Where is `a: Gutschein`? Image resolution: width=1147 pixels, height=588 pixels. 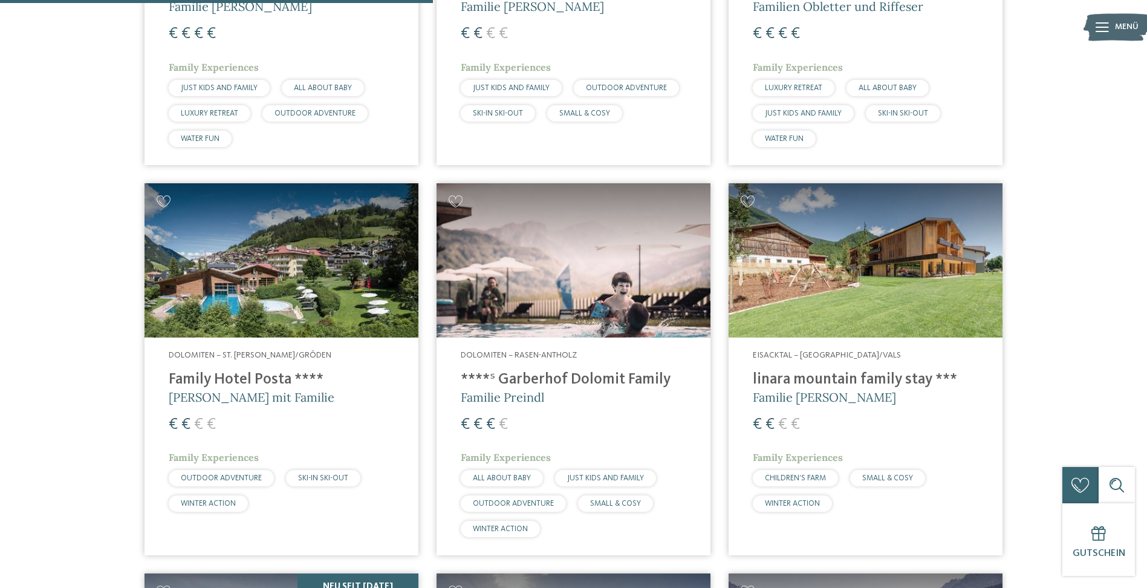
a: Gutschein is located at coordinates (1099, 539).